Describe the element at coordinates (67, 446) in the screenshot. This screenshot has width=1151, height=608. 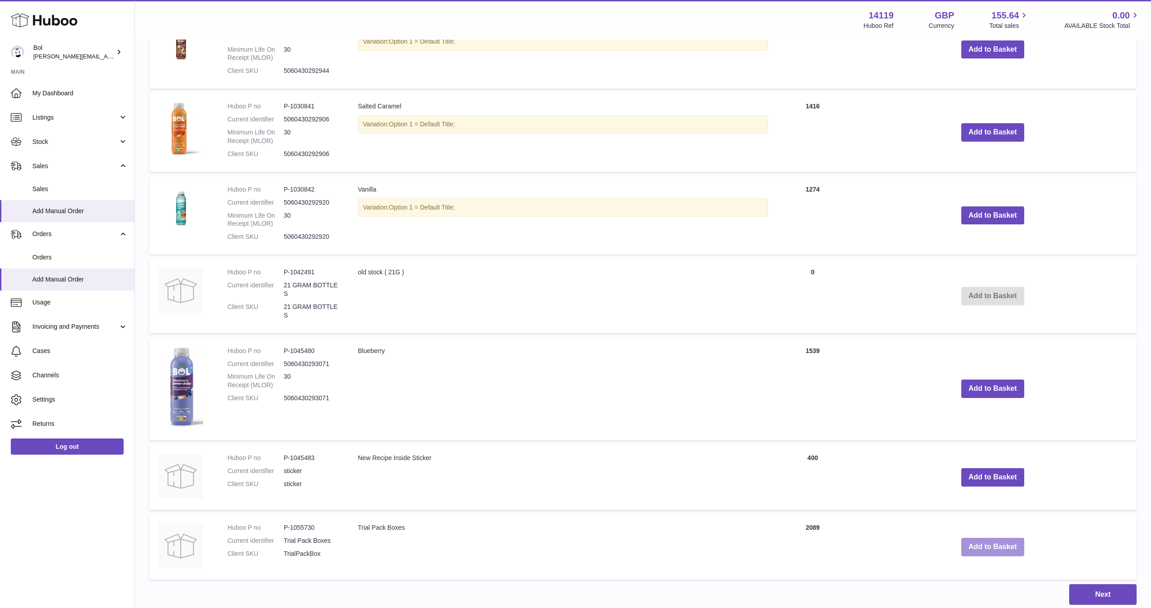
I see `a: Log out` at that location.